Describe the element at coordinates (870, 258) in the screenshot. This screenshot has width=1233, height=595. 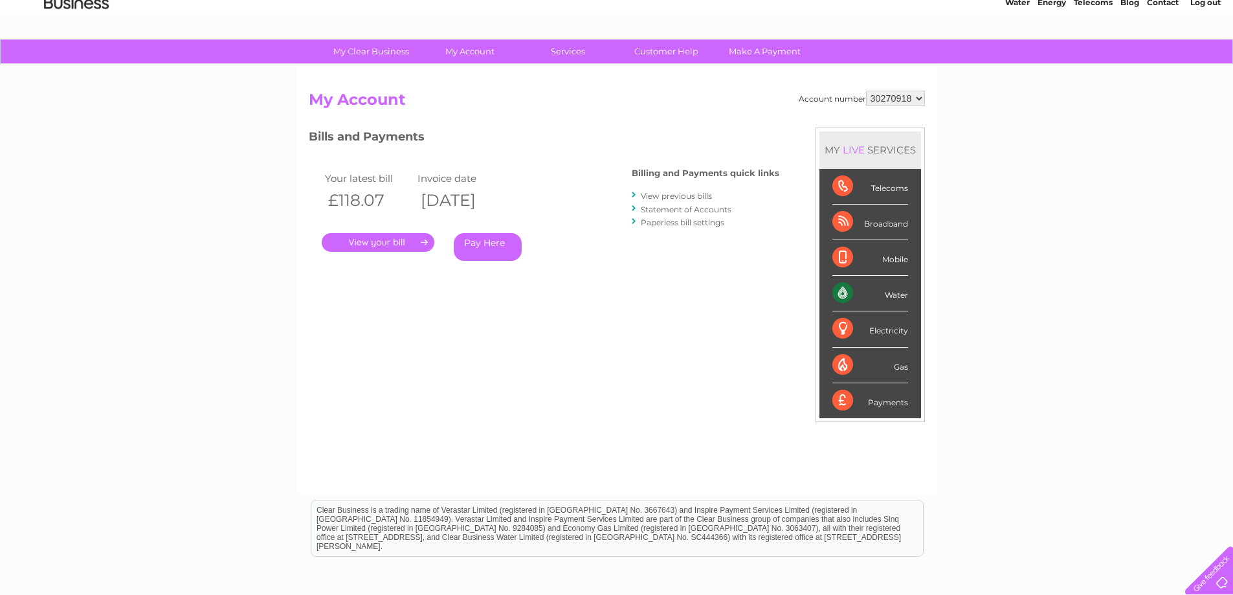
I see `div: Mobile` at that location.